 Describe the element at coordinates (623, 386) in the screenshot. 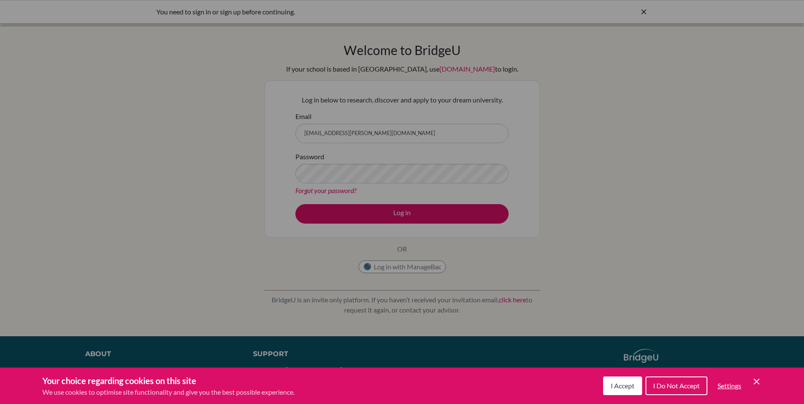

I see `button: I Accept` at that location.